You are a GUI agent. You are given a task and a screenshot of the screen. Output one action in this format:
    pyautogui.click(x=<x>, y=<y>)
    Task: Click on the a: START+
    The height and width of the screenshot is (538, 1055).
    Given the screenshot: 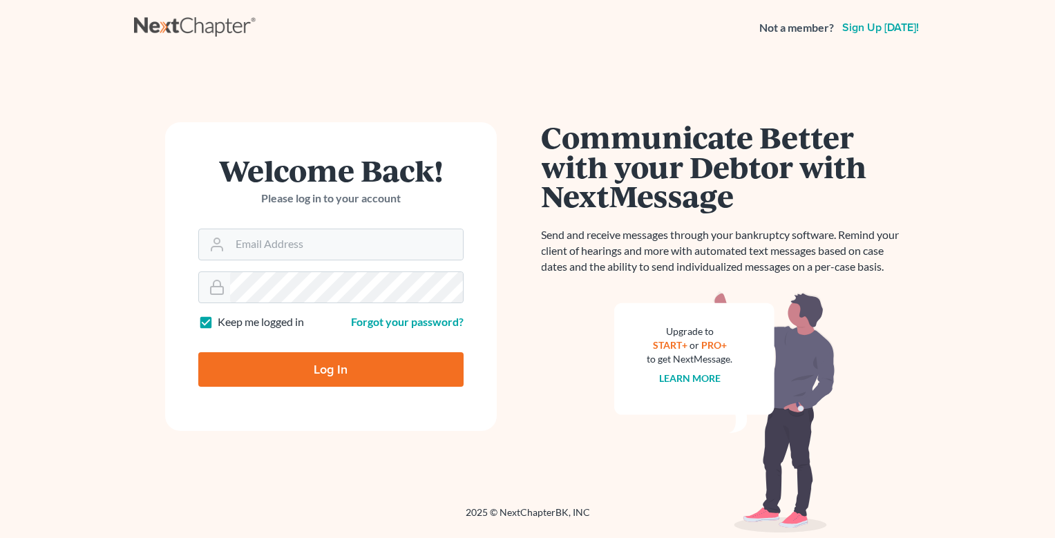 What is the action you would take?
    pyautogui.click(x=670, y=345)
    